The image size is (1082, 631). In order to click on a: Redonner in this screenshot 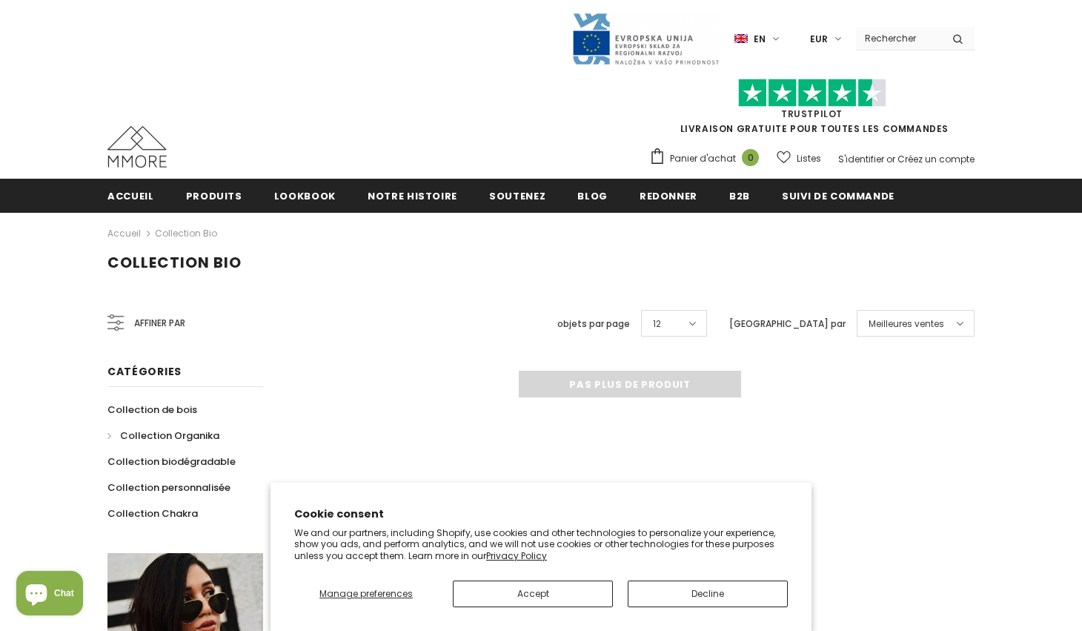, I will do `click(669, 195)`.